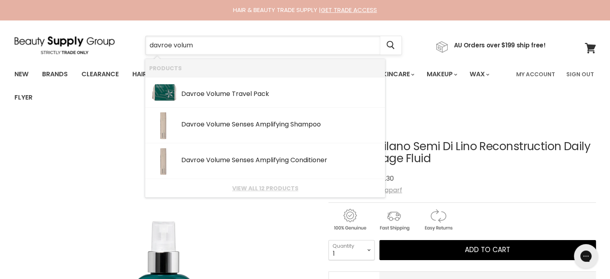 Image resolution: width=610 pixels, height=279 pixels. Describe the element at coordinates (488, 250) in the screenshot. I see `button: Add to cart` at that location.